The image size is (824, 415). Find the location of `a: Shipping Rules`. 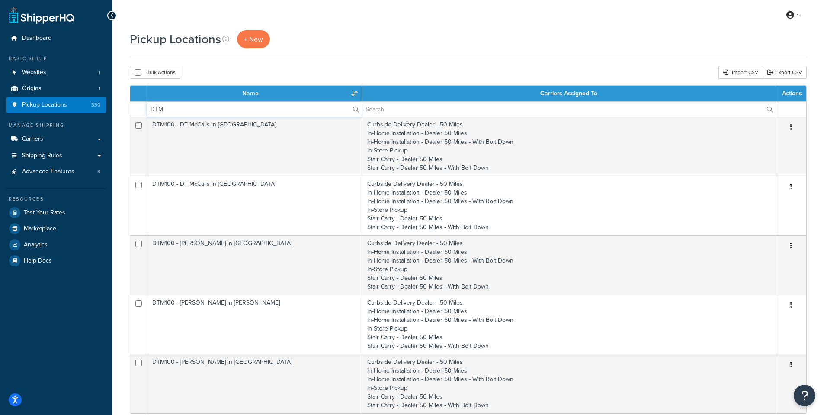

a: Shipping Rules is located at coordinates (56, 155).